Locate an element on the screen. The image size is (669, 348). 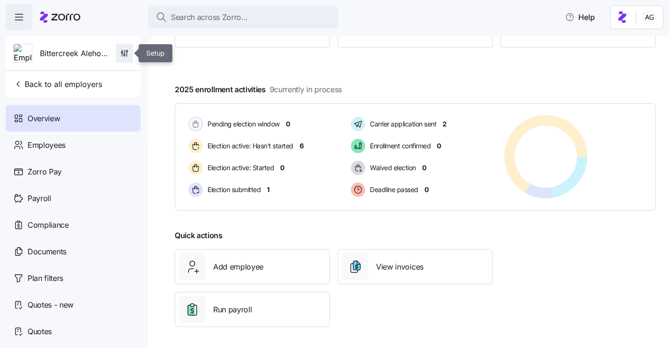
a: Quotes - new is located at coordinates (73, 304).